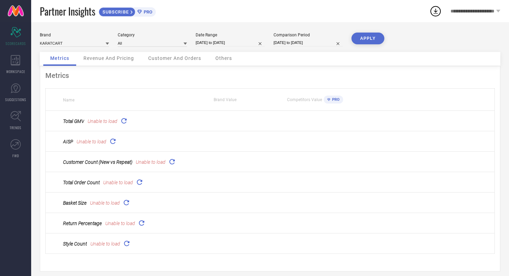 The image size is (509, 276). What do you see at coordinates (368, 38) in the screenshot?
I see `button: APPLY` at bounding box center [368, 38].